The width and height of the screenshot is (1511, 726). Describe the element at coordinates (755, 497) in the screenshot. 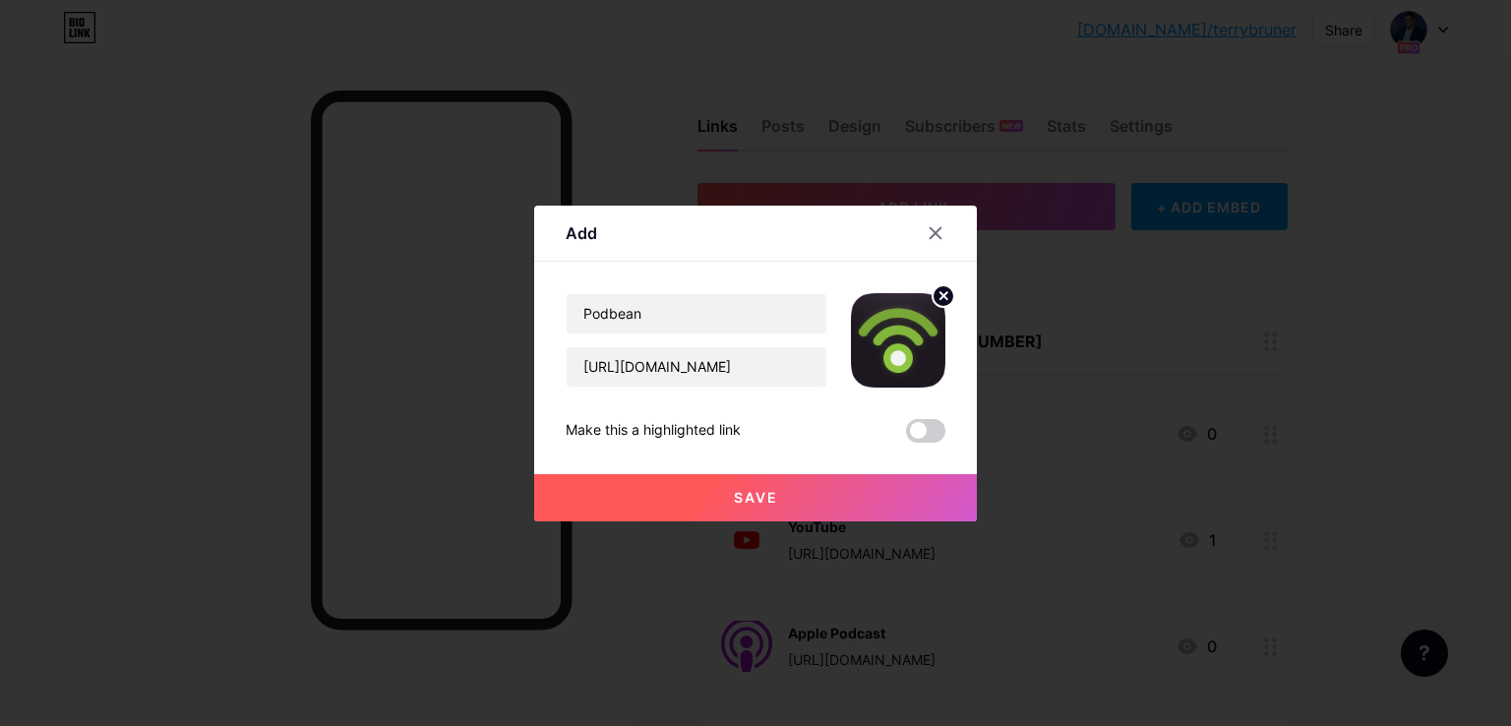

I see `span: Save` at that location.